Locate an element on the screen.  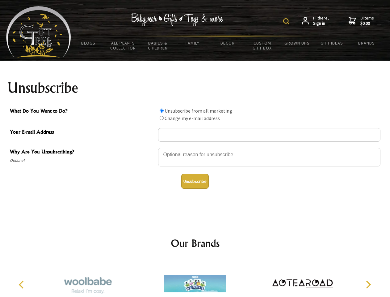
a: All Plants Collection is located at coordinates (123, 45).